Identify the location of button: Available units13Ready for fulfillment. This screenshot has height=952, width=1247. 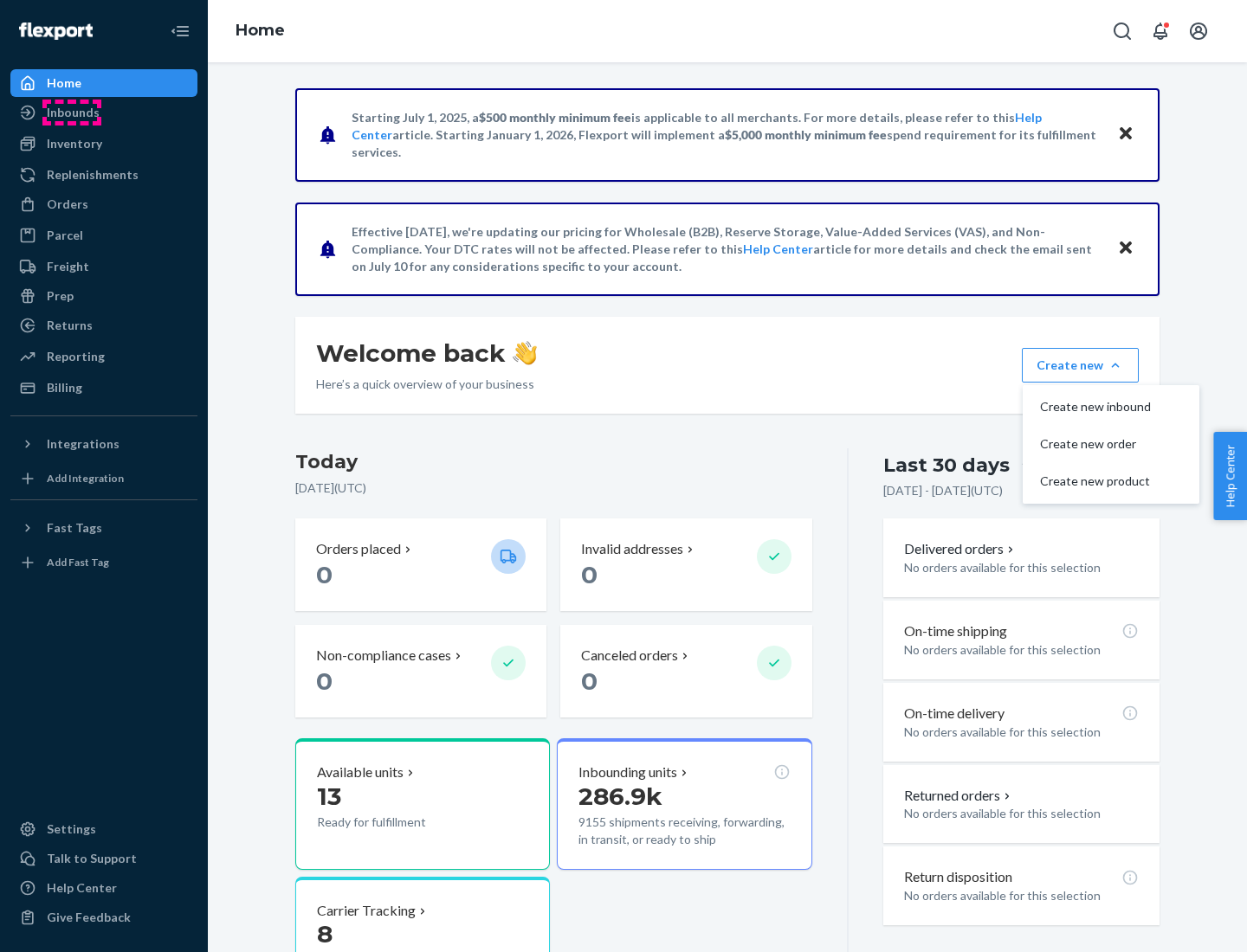
(423, 804).